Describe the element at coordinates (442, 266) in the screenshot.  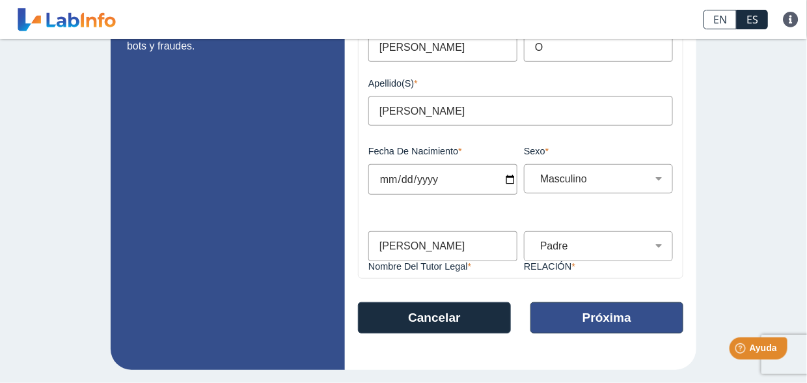
I see `label: Nombre del Tutor Legal` at that location.